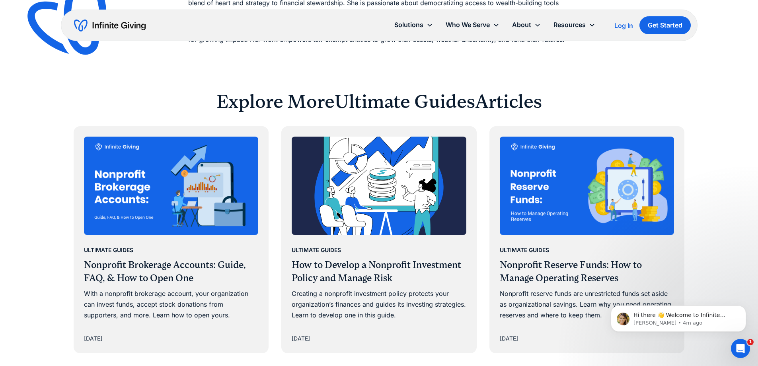 This screenshot has height=366, width=758. What do you see at coordinates (171, 304) in the screenshot?
I see `div: With a nonprofit brokerage account, your organization can invest funds, accept stock donations fr...` at bounding box center [171, 304].